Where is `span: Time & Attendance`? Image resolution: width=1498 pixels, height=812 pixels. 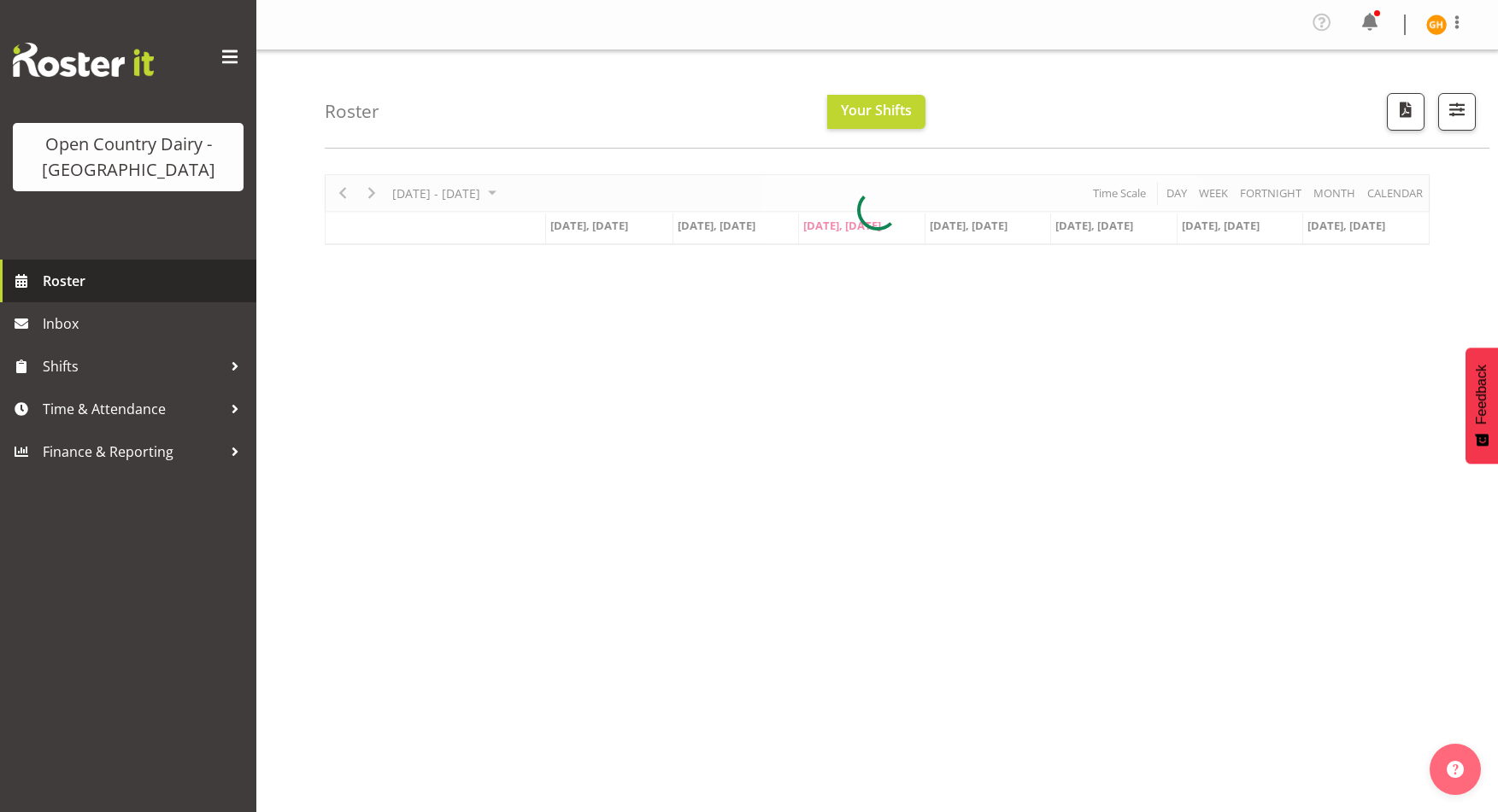
span: Time & Attendance is located at coordinates (133, 409).